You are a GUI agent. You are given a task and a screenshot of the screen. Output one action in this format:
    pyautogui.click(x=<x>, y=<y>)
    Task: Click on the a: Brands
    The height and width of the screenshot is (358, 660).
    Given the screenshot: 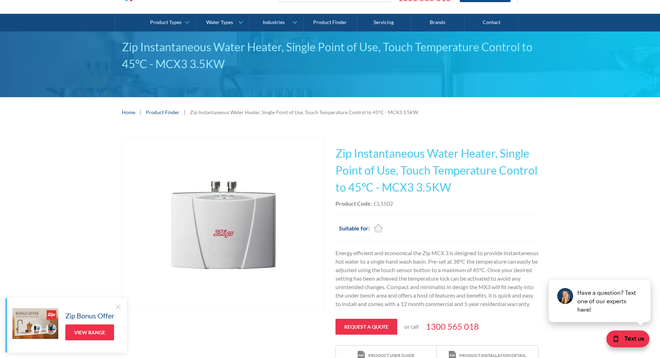 What is the action you would take?
    pyautogui.click(x=438, y=23)
    